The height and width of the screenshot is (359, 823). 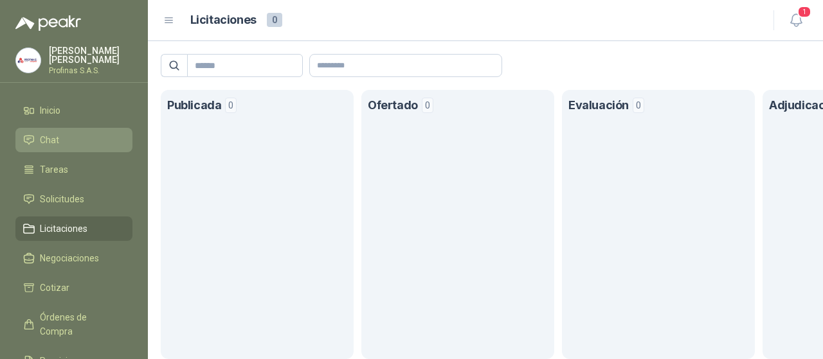 What do you see at coordinates (599, 105) in the screenshot?
I see `h1: Evaluación` at bounding box center [599, 105].